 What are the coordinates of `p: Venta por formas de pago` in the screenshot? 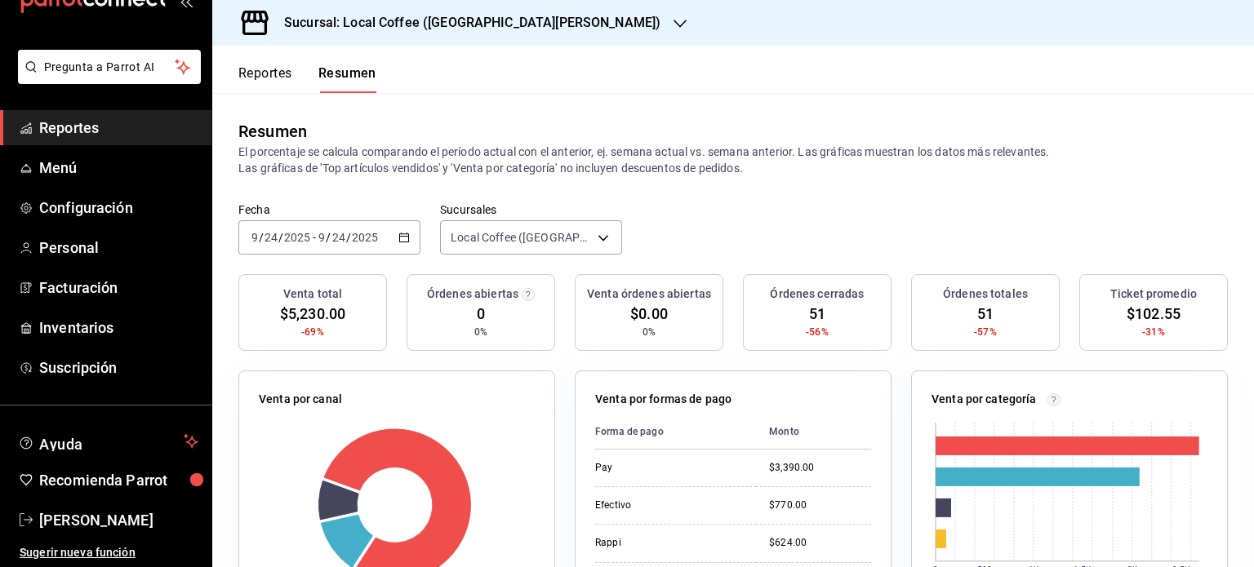 It's located at (663, 399).